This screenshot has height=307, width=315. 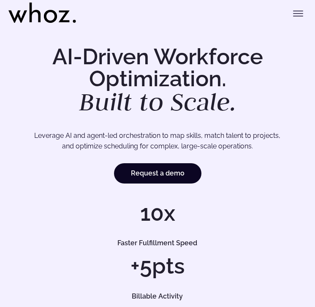 What do you see at coordinates (158, 80) in the screenshot?
I see `h1: AI-Driven Workforce Optimization.` at bounding box center [158, 80].